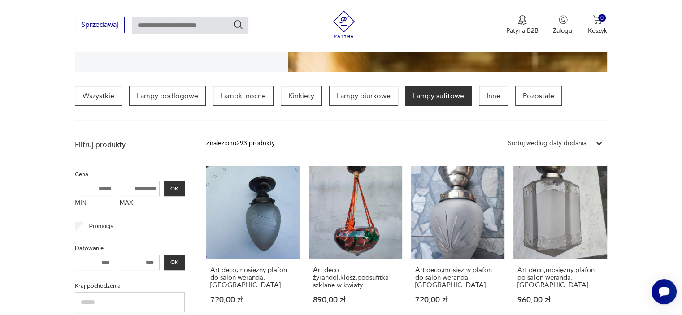  What do you see at coordinates (356, 278) in the screenshot?
I see `h3: Art deco żyrandol,klosz,podsufitka szklane w kwiaty` at bounding box center [356, 278].